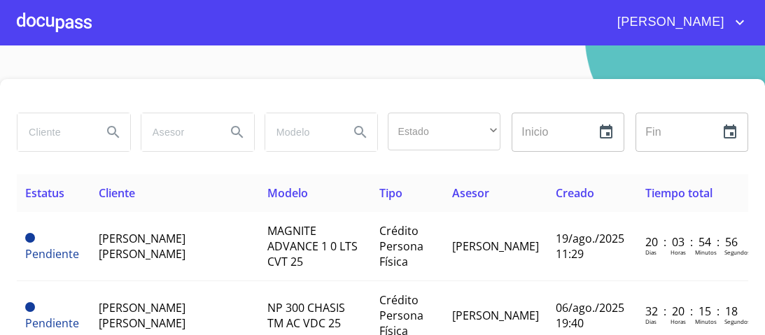  What do you see at coordinates (692, 311) in the screenshot?
I see `p: 32 : 20 : 15 : 18` at bounding box center [692, 311].